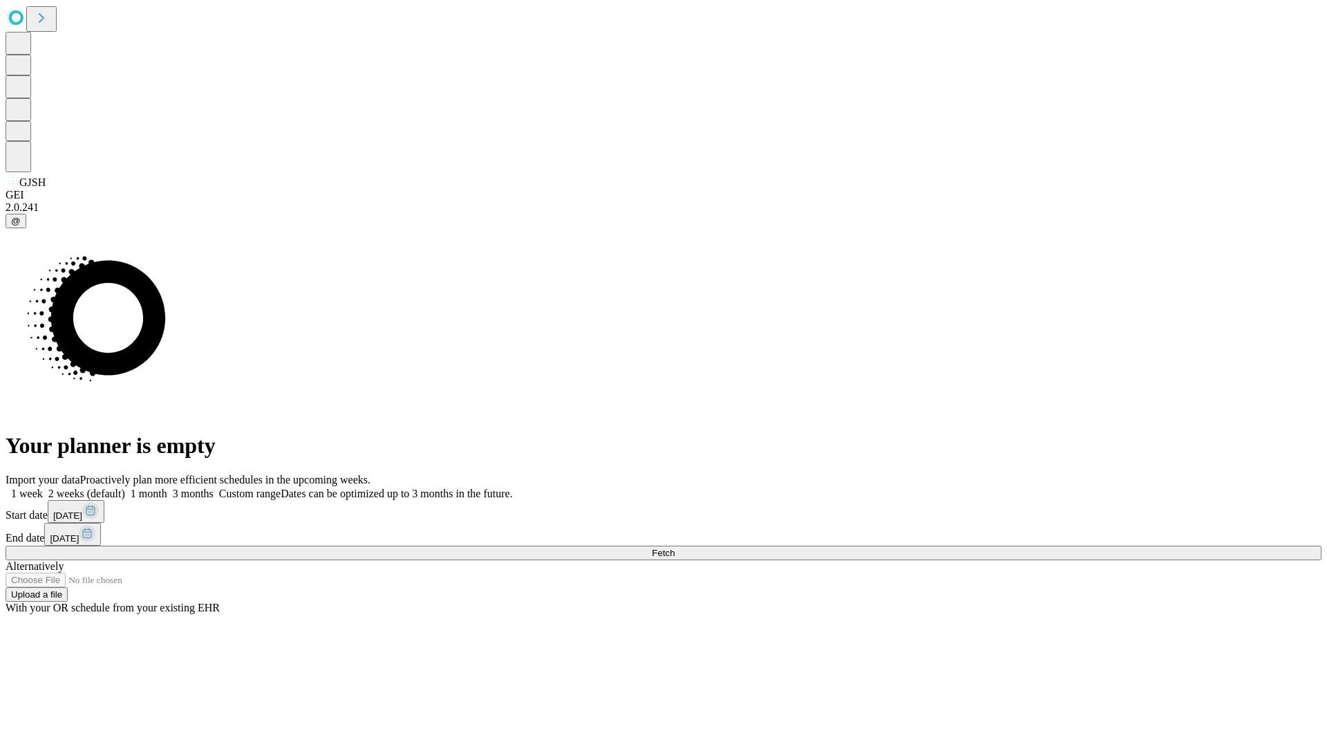  What do you see at coordinates (35, 566) in the screenshot?
I see `span: Alternatively` at bounding box center [35, 566].